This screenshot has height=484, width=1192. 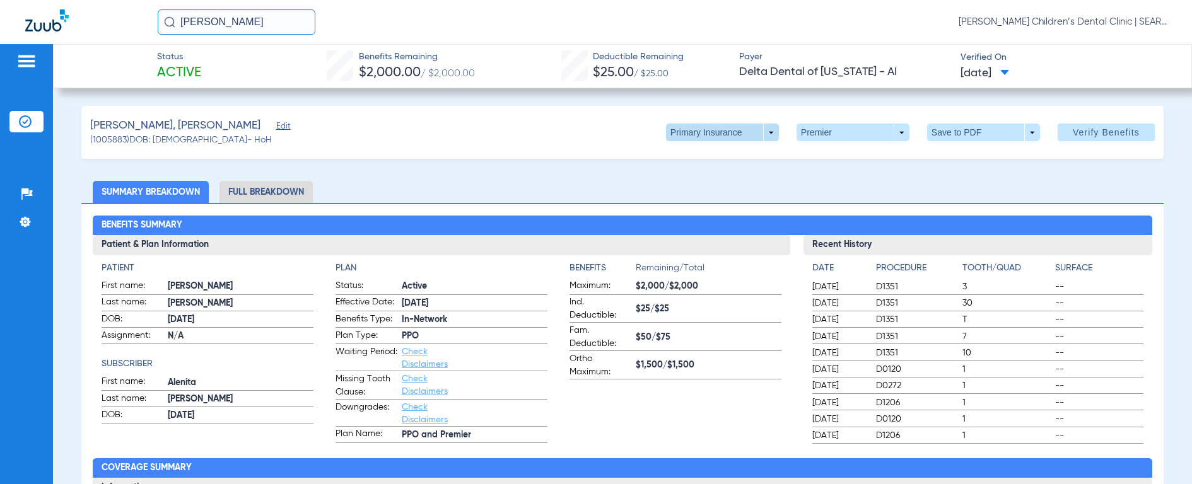 What do you see at coordinates (651, 74) in the screenshot?
I see `span: / $25.00` at bounding box center [651, 74].